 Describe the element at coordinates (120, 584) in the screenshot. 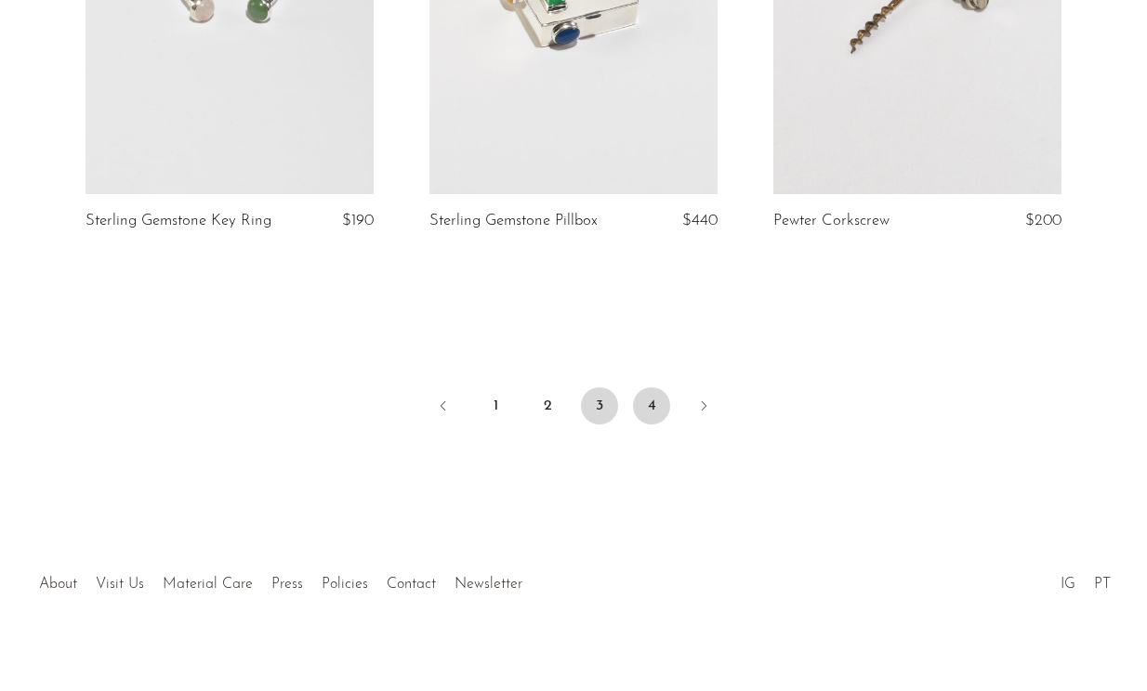

I see `a: Visit Us` at that location.